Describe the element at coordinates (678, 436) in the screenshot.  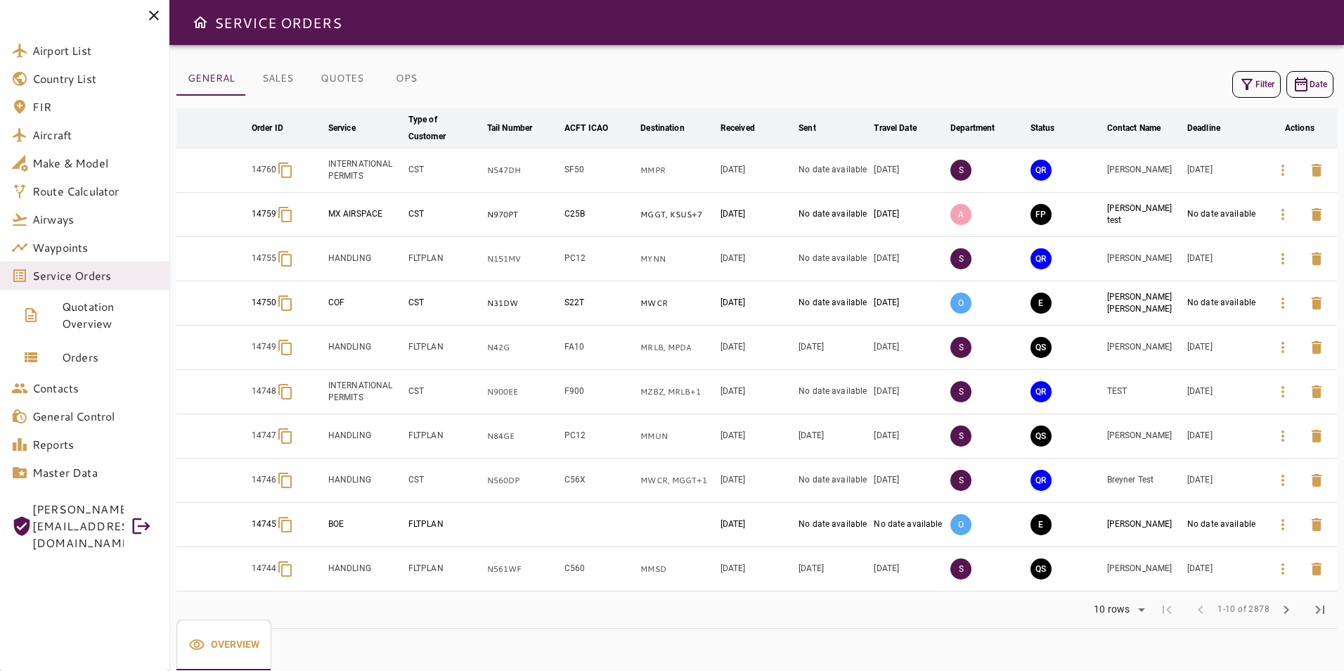
I see `p: MMUN` at that location.